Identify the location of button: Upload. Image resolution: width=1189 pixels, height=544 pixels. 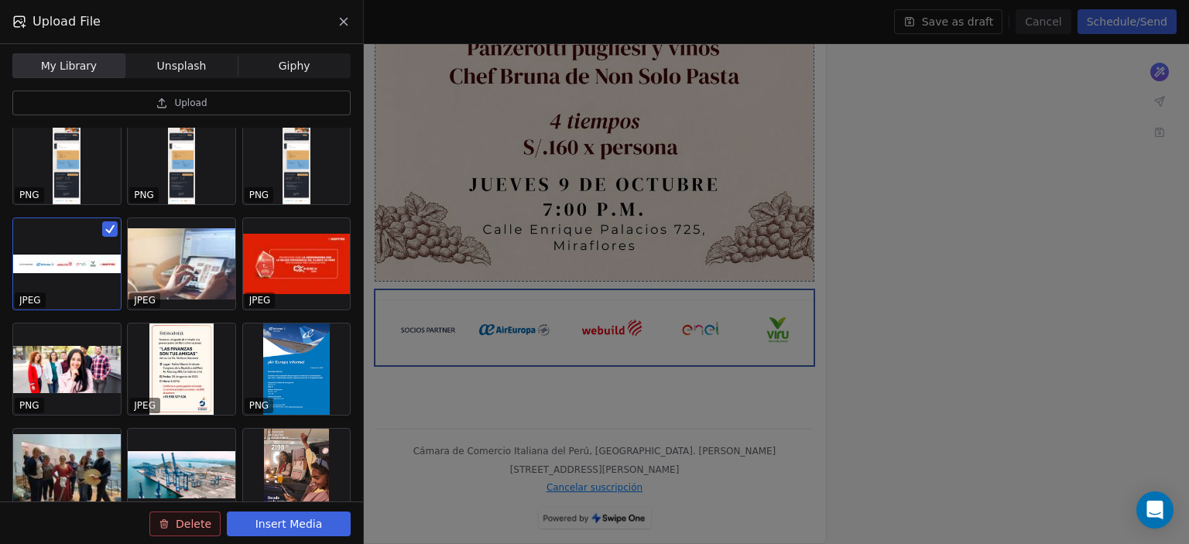
(181, 103).